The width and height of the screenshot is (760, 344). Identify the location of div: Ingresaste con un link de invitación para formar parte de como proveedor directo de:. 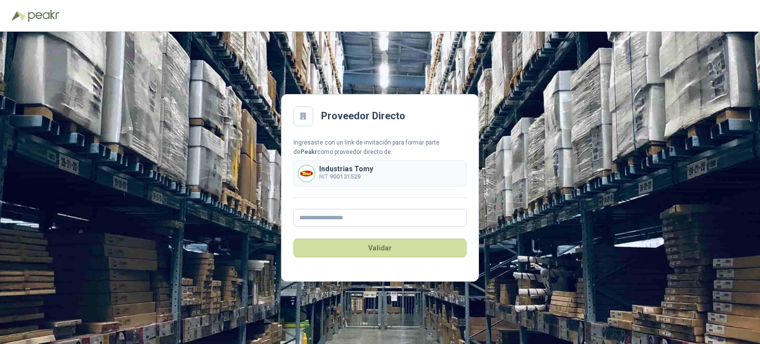
(380, 147).